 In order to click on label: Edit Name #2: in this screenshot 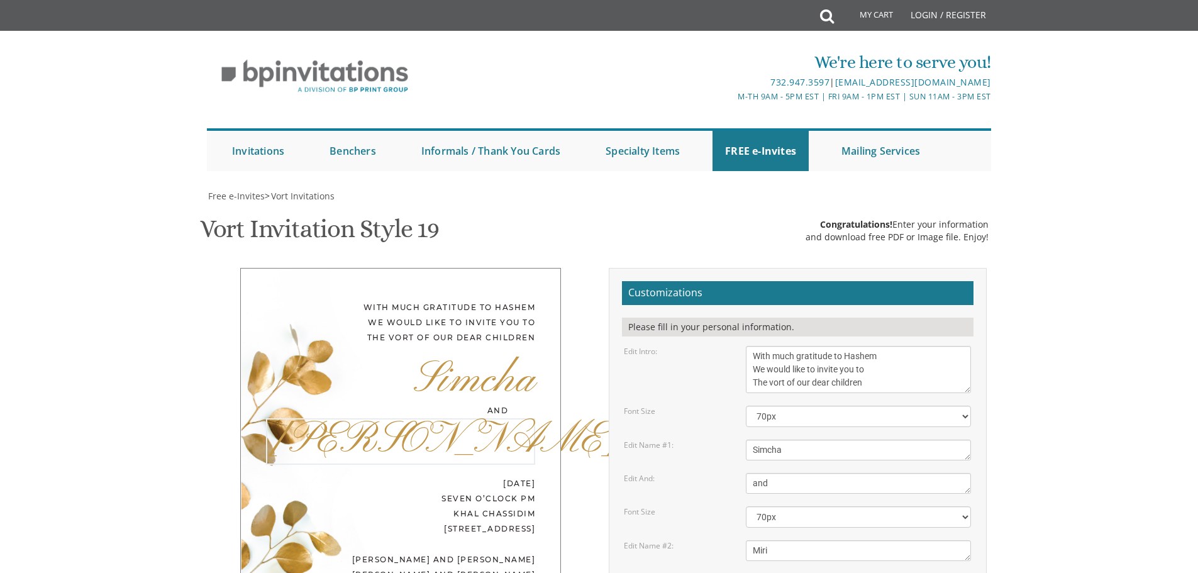, I will do `click(648, 545)`.